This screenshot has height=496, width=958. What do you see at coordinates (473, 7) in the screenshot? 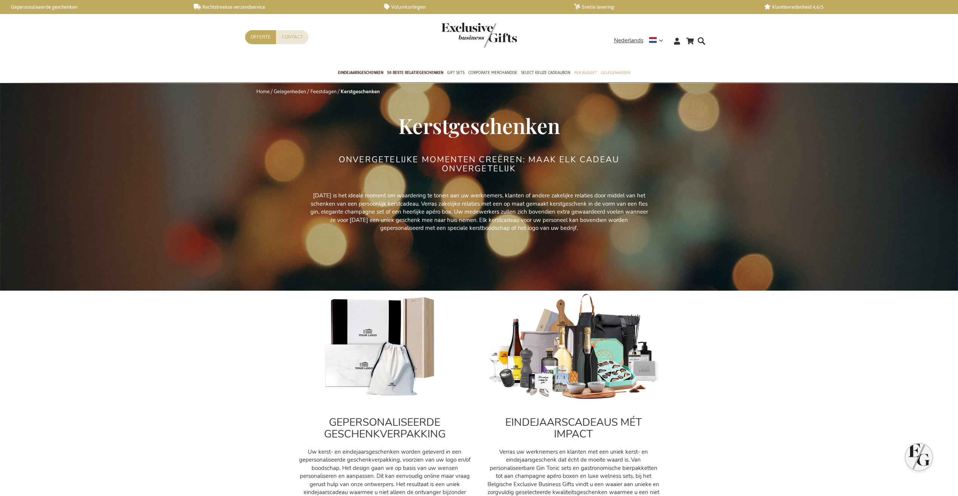
I see `a: Volumkortingen` at bounding box center [473, 7].